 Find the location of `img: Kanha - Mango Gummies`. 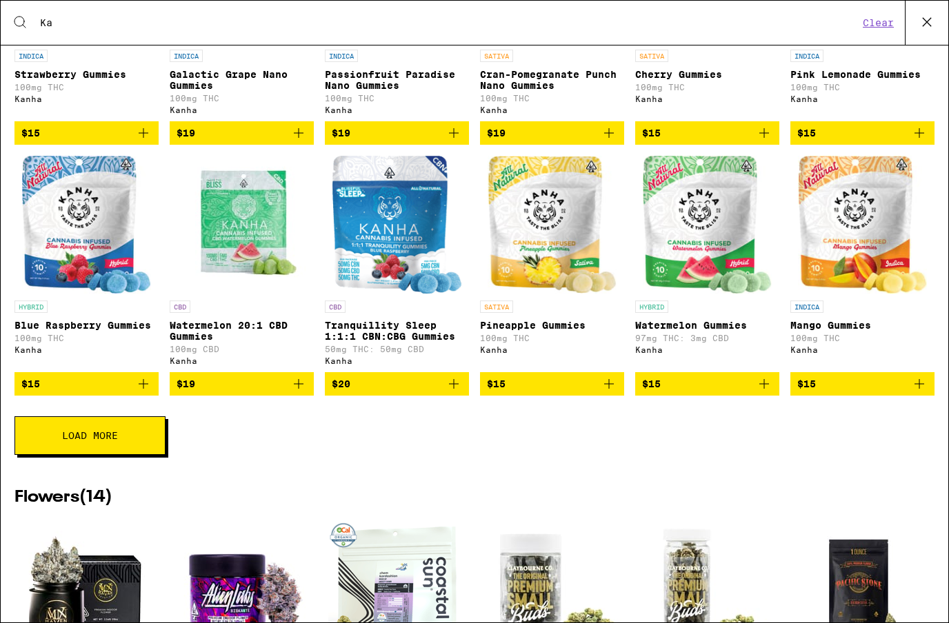

img: Kanha - Mango Gummies is located at coordinates (862, 225).